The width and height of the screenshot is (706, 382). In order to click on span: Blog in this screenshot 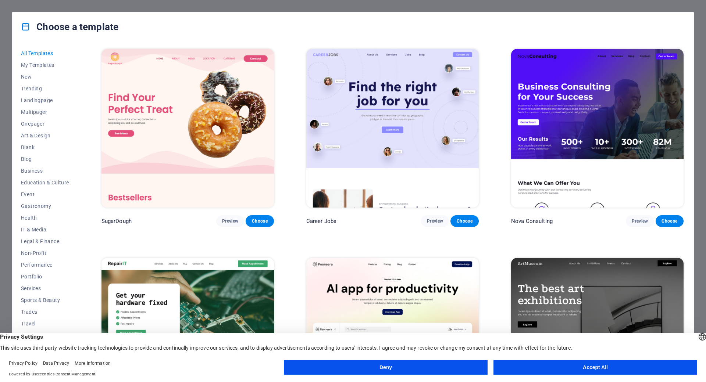, I will do `click(45, 159)`.